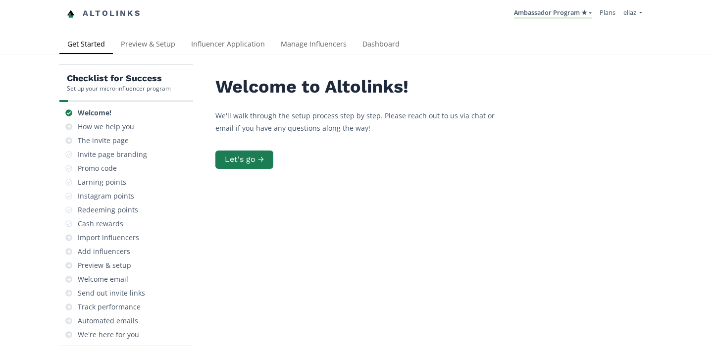  Describe the element at coordinates (364, 87) in the screenshot. I see `h2: Welcome to Altolinks!` at that location.